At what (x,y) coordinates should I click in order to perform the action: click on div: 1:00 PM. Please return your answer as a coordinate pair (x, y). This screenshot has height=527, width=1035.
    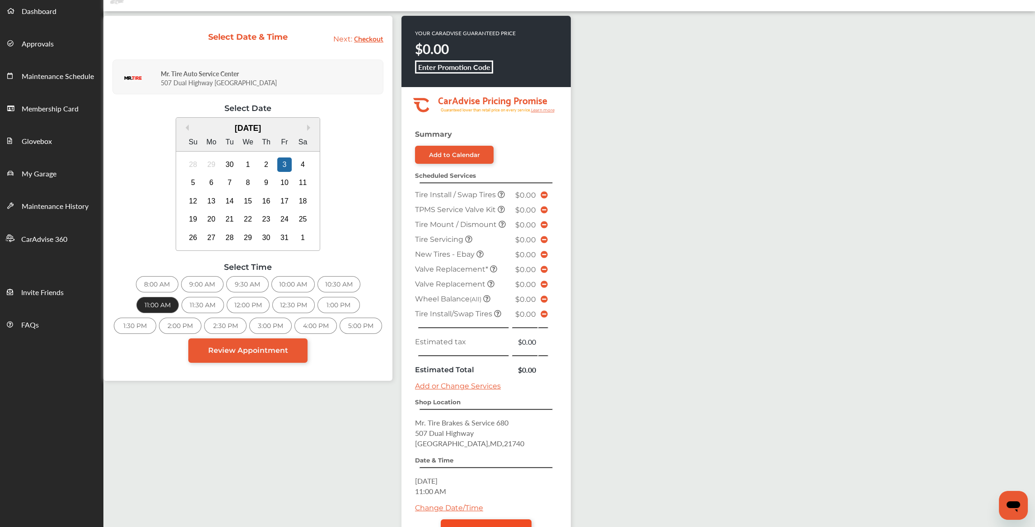
    Looking at the image, I should click on (339, 305).